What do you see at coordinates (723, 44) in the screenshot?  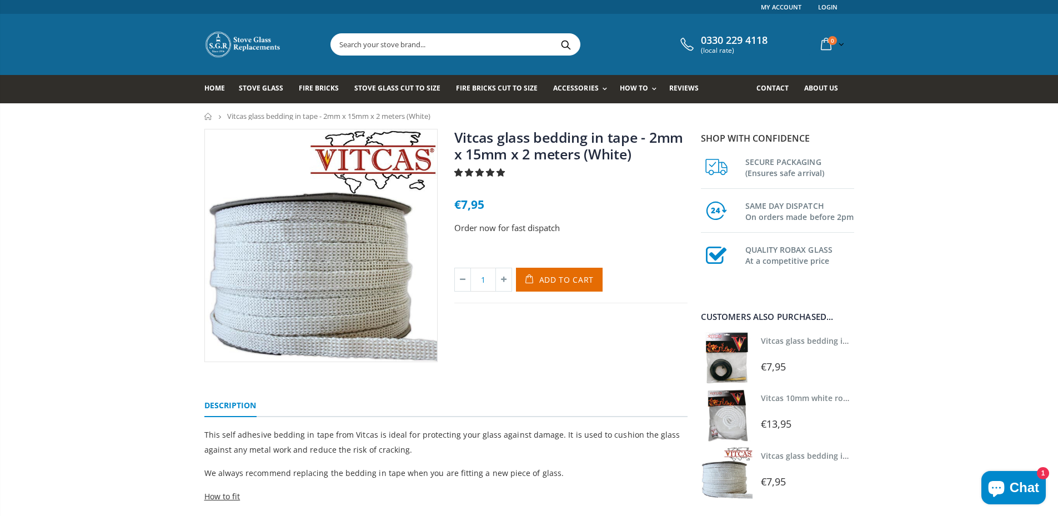 I see `a: 0330 229 4118 (local rate)` at bounding box center [723, 44].